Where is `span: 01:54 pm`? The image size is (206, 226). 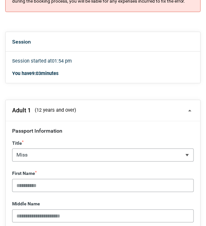
span: 01:54 pm is located at coordinates (62, 61).